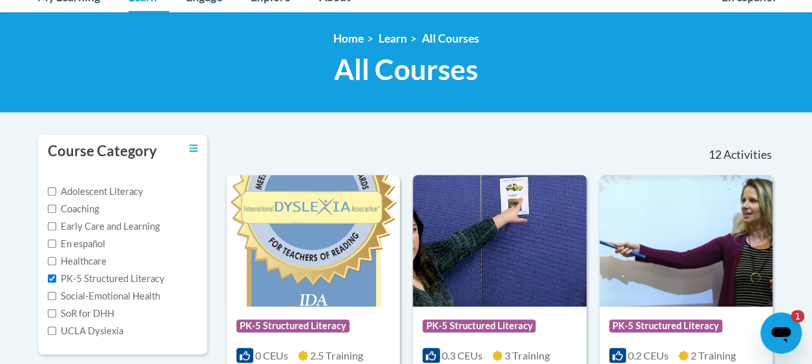 This screenshot has height=364, width=812. What do you see at coordinates (393, 38) in the screenshot?
I see `a: Learn` at bounding box center [393, 38].